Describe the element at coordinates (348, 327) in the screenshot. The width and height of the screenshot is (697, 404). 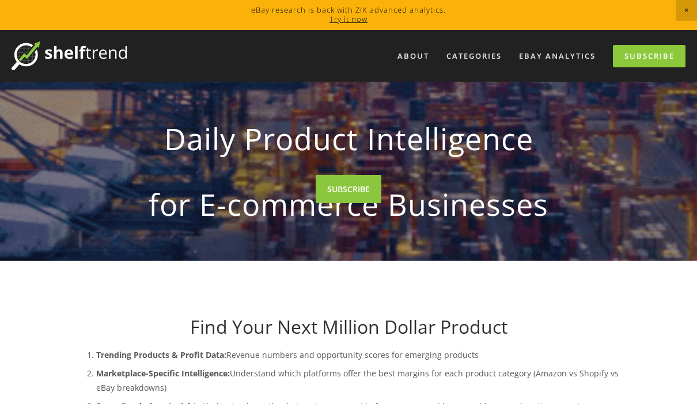
I see `h1: Find Your Next Million Dollar Product` at that location.